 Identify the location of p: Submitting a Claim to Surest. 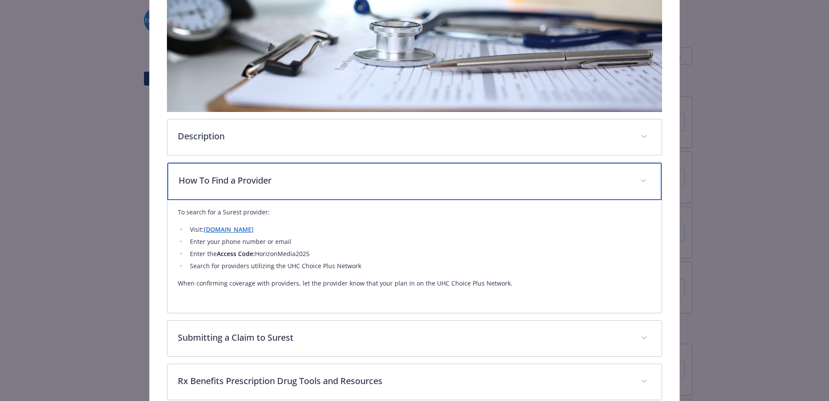
(404, 338).